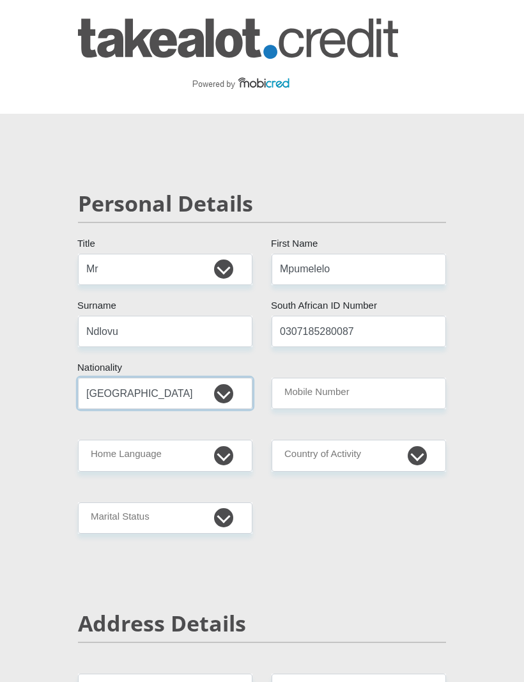 Image resolution: width=524 pixels, height=682 pixels. What do you see at coordinates (262, 623) in the screenshot?
I see `h2: Address Details` at bounding box center [262, 623].